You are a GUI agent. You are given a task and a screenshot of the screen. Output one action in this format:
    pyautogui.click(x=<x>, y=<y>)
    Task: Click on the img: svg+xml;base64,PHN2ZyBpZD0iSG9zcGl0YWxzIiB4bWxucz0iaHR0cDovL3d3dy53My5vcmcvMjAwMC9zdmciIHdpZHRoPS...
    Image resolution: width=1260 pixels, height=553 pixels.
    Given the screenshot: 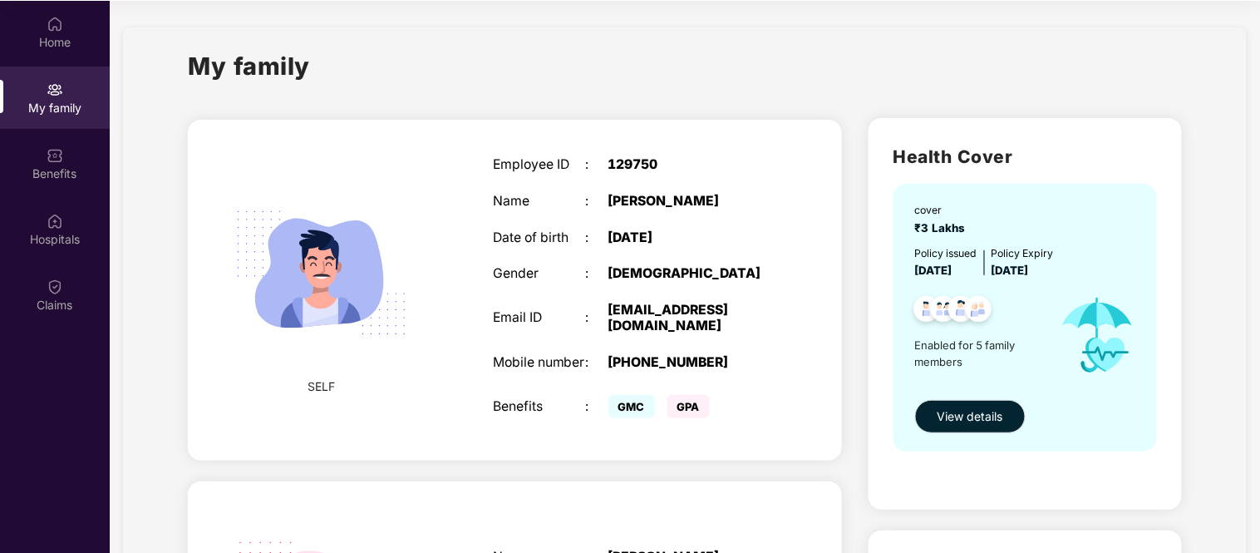 What is the action you would take?
    pyautogui.click(x=55, y=221)
    